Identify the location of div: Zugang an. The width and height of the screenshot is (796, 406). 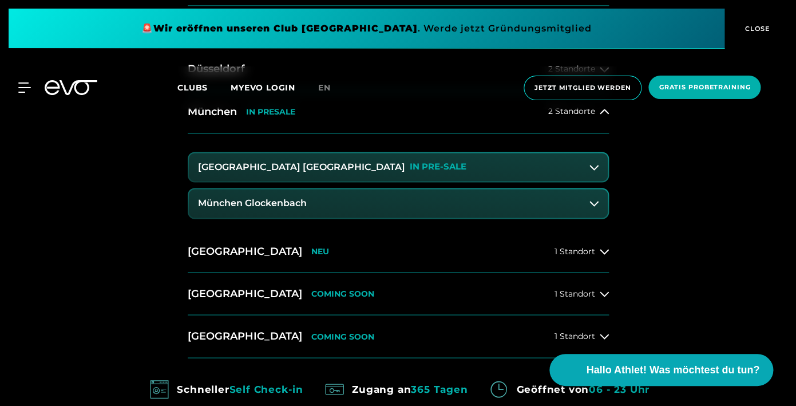
(410, 389).